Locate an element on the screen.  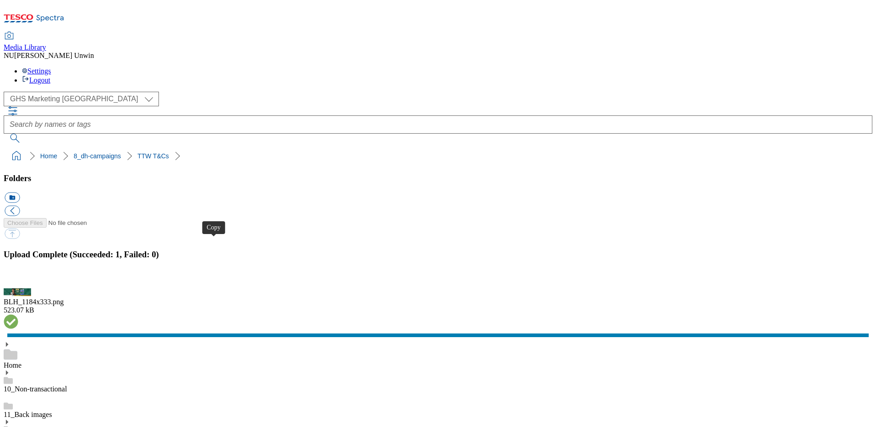
span: Media Library is located at coordinates (25, 47).